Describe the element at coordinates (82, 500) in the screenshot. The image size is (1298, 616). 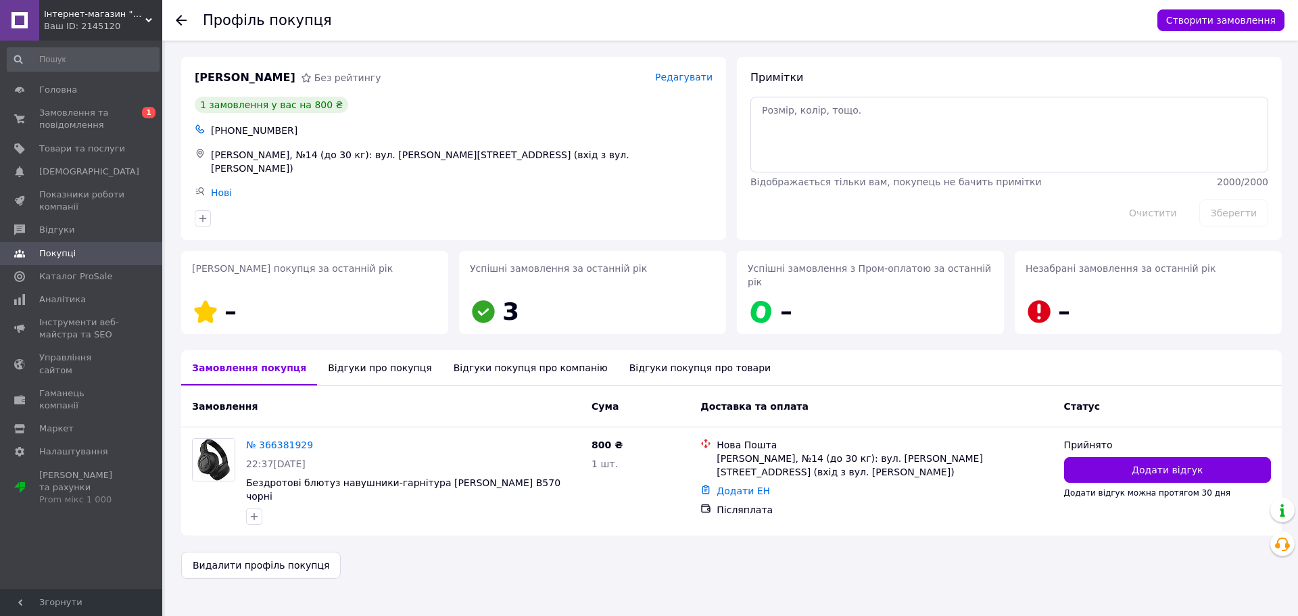
I see `div: Prom мікс 1 000` at that location.